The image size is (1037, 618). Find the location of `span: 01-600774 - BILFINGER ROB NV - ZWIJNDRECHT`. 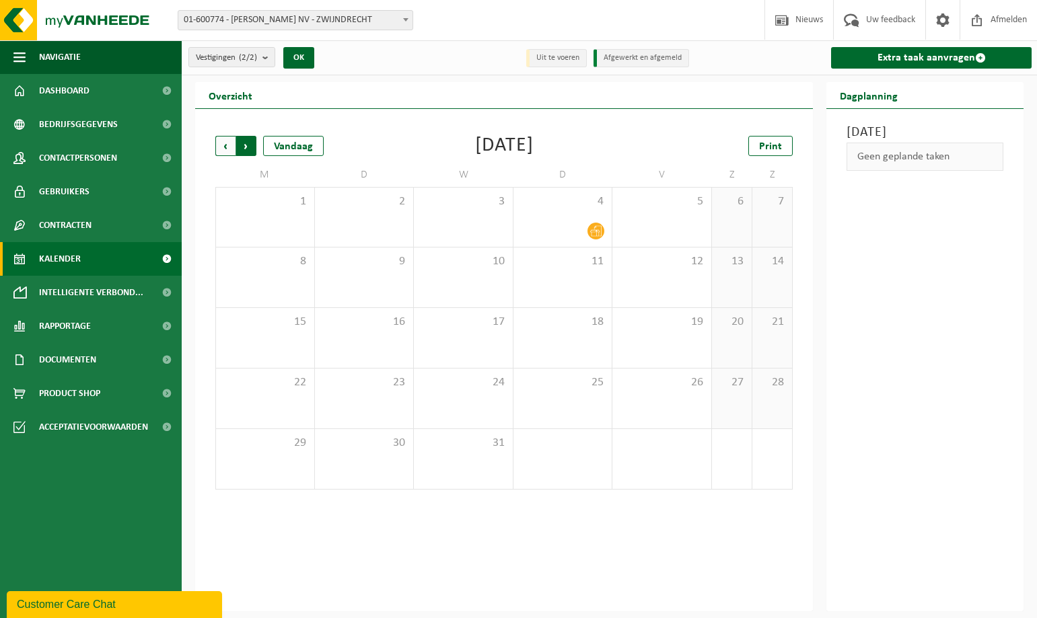

span: 01-600774 - BILFINGER ROB NV - ZWIJNDRECHT is located at coordinates (295, 20).